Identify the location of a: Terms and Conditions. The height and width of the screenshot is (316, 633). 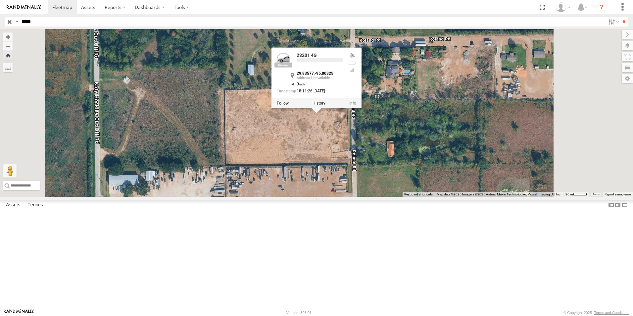
(612, 312).